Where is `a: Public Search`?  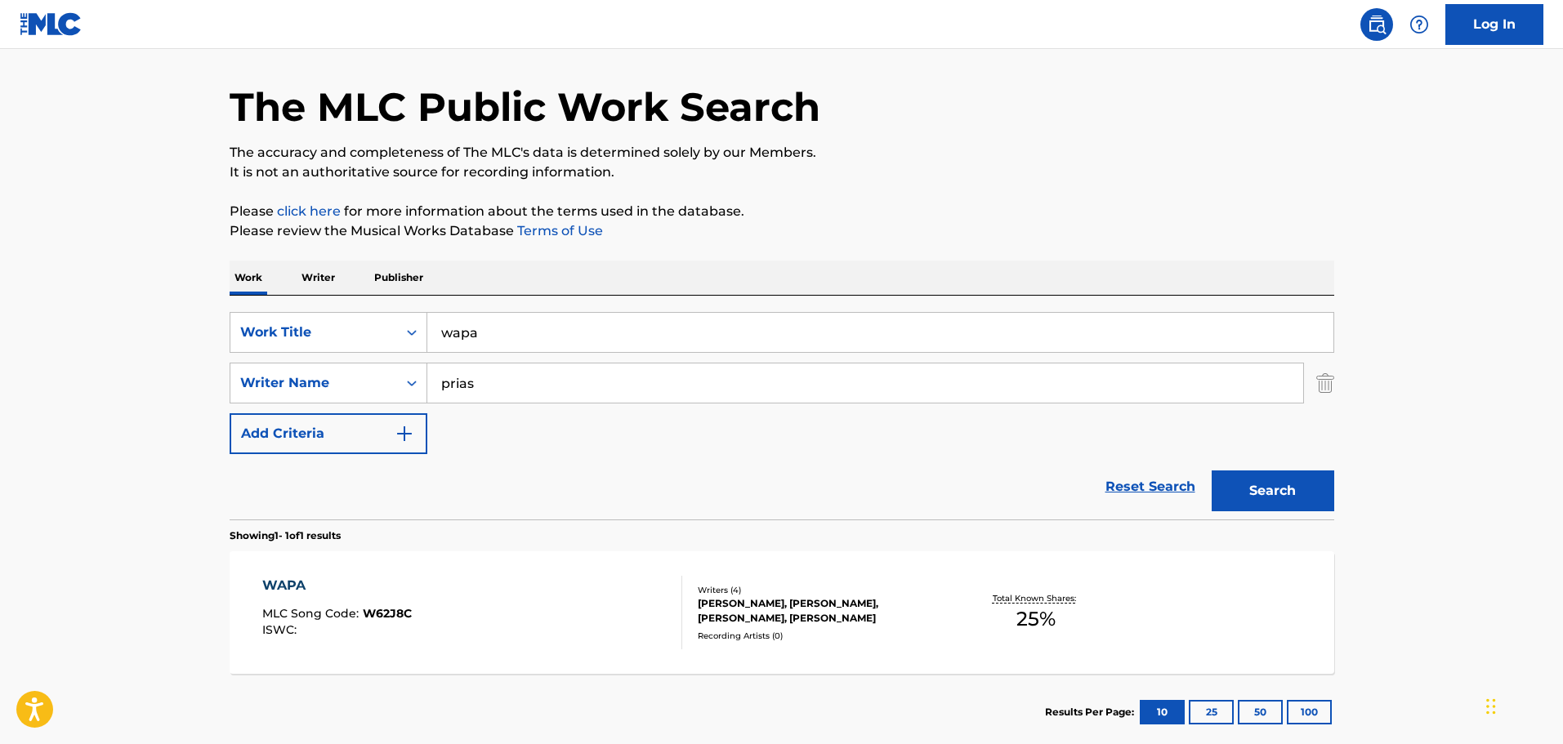 a: Public Search is located at coordinates (1377, 25).